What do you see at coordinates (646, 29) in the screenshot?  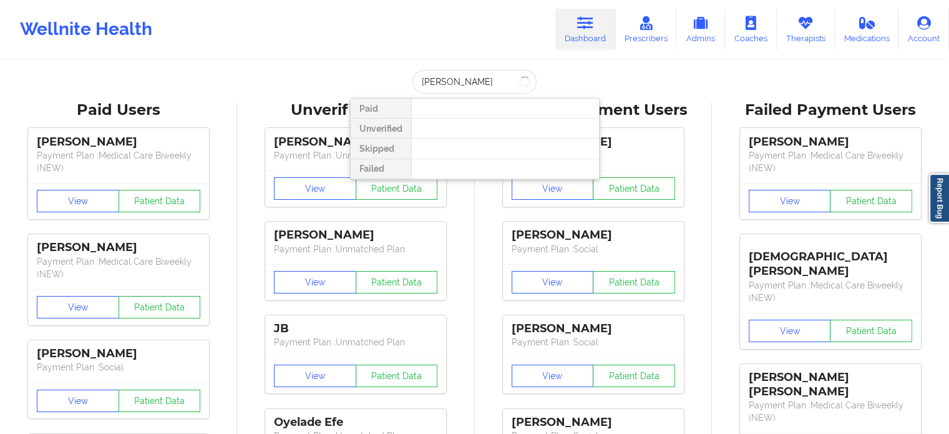 I see `a: Prescribers` at bounding box center [646, 29].